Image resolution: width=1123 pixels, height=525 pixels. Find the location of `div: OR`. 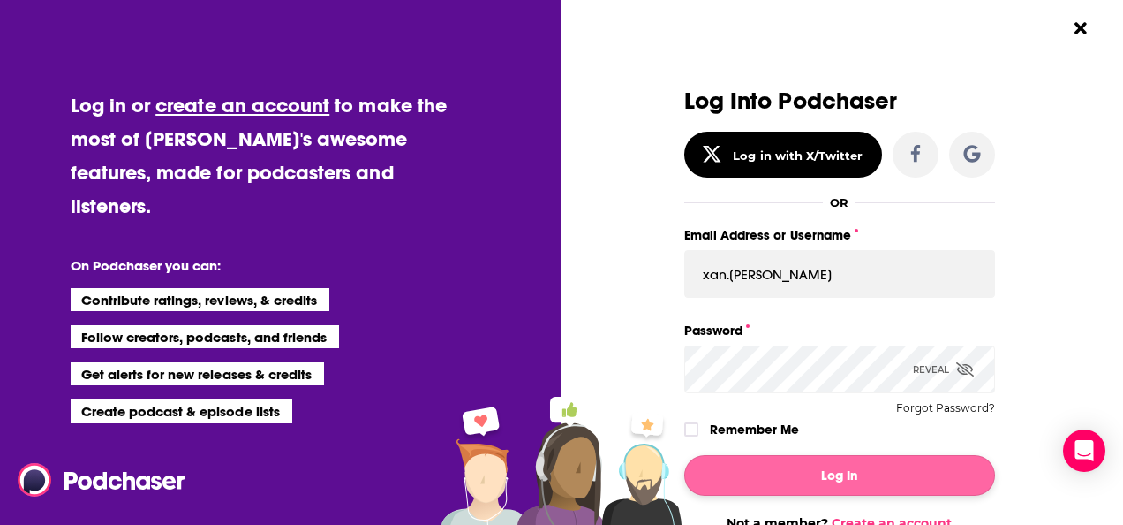

div: OR is located at coordinates (839, 202).